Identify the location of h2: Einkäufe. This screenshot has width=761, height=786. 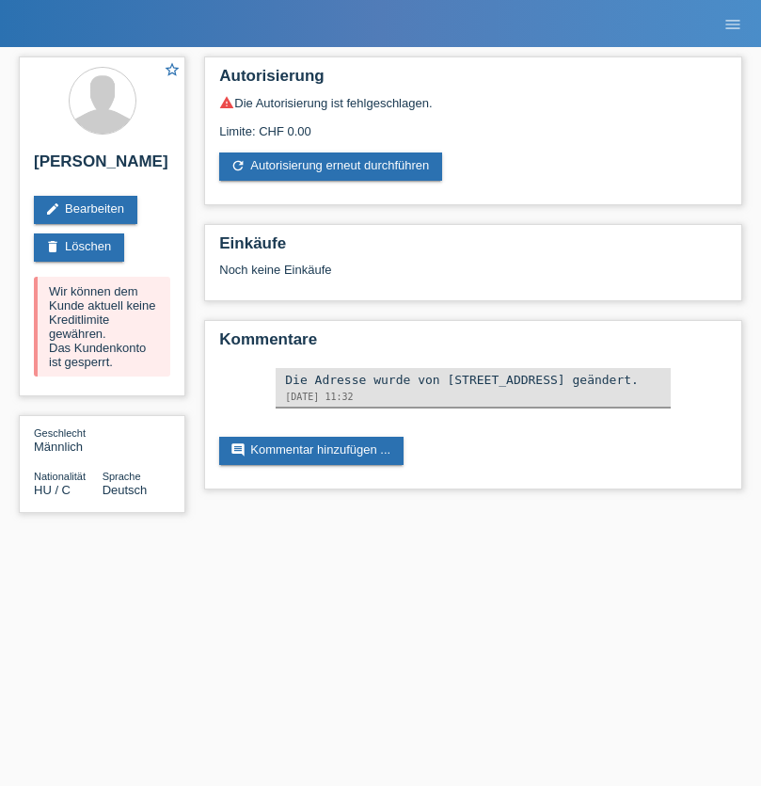
(473, 248).